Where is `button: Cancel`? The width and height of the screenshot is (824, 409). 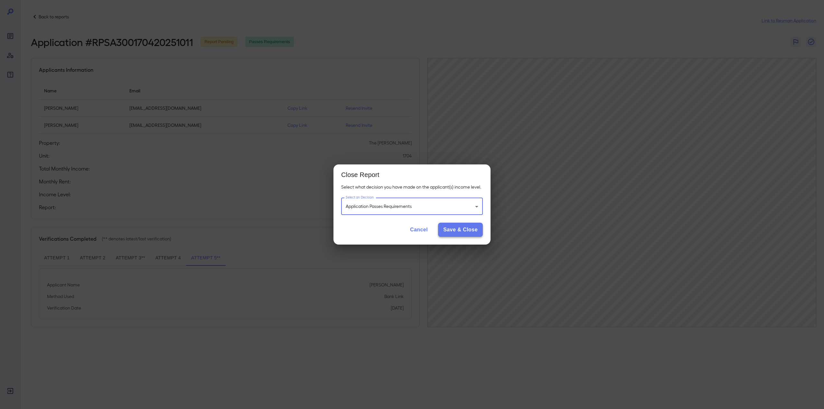
button: Cancel is located at coordinates (419, 230).